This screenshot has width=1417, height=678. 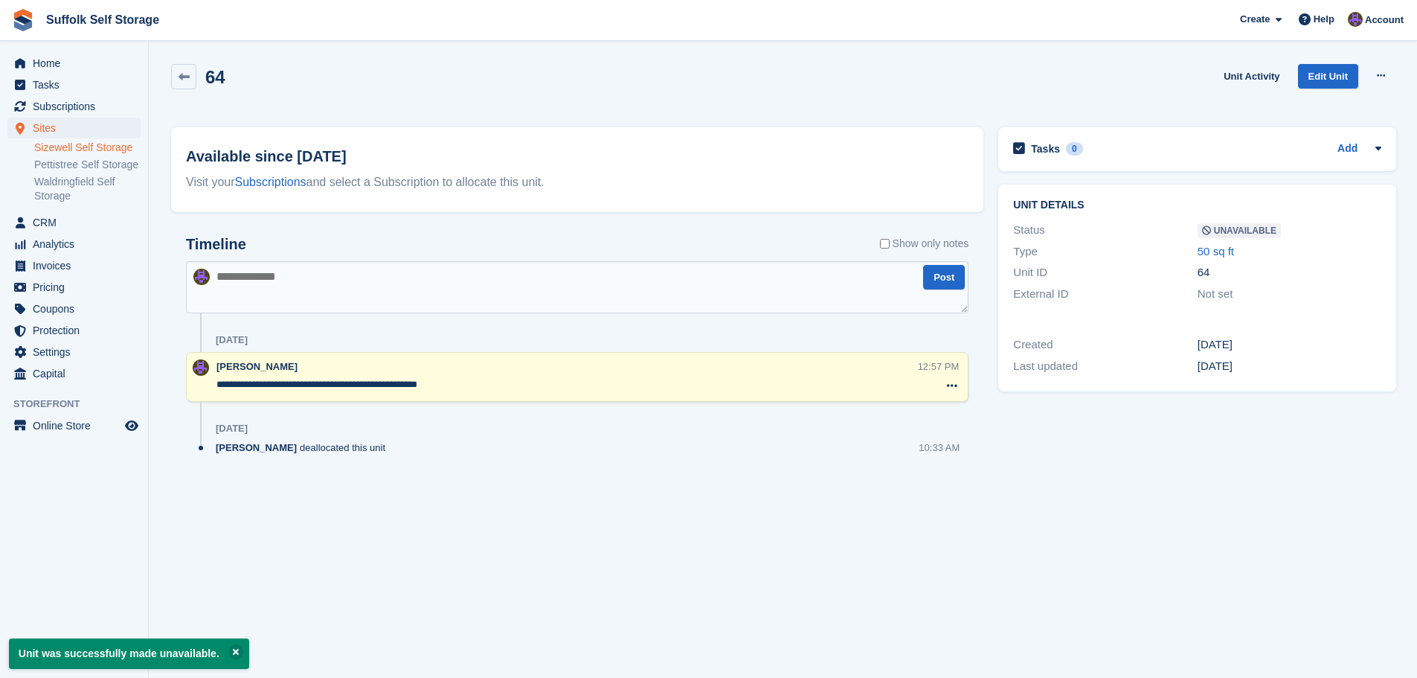 What do you see at coordinates (77, 266) in the screenshot?
I see `span: Invoices` at bounding box center [77, 266].